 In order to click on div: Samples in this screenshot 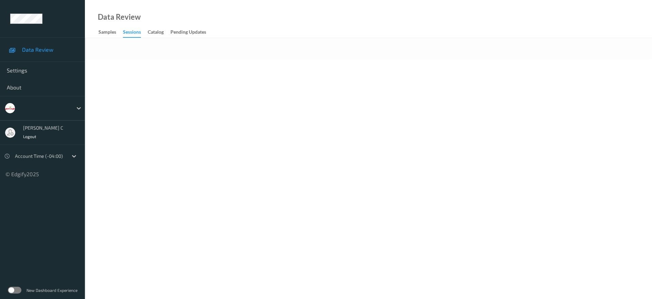, I will do `click(107, 33)`.